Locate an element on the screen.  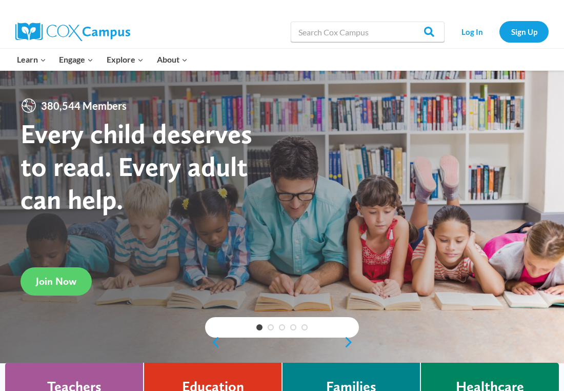
span: About is located at coordinates (172, 59).